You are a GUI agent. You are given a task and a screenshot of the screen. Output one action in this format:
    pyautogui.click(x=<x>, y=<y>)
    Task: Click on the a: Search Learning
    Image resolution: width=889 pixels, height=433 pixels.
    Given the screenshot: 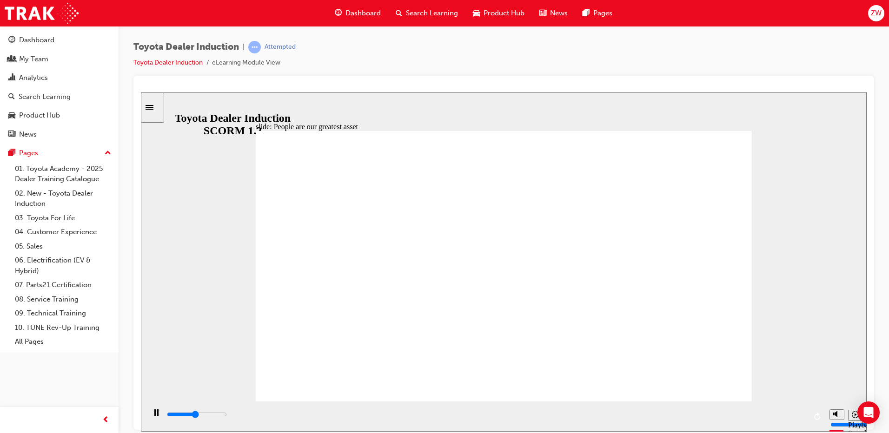 What is the action you would take?
    pyautogui.click(x=59, y=97)
    